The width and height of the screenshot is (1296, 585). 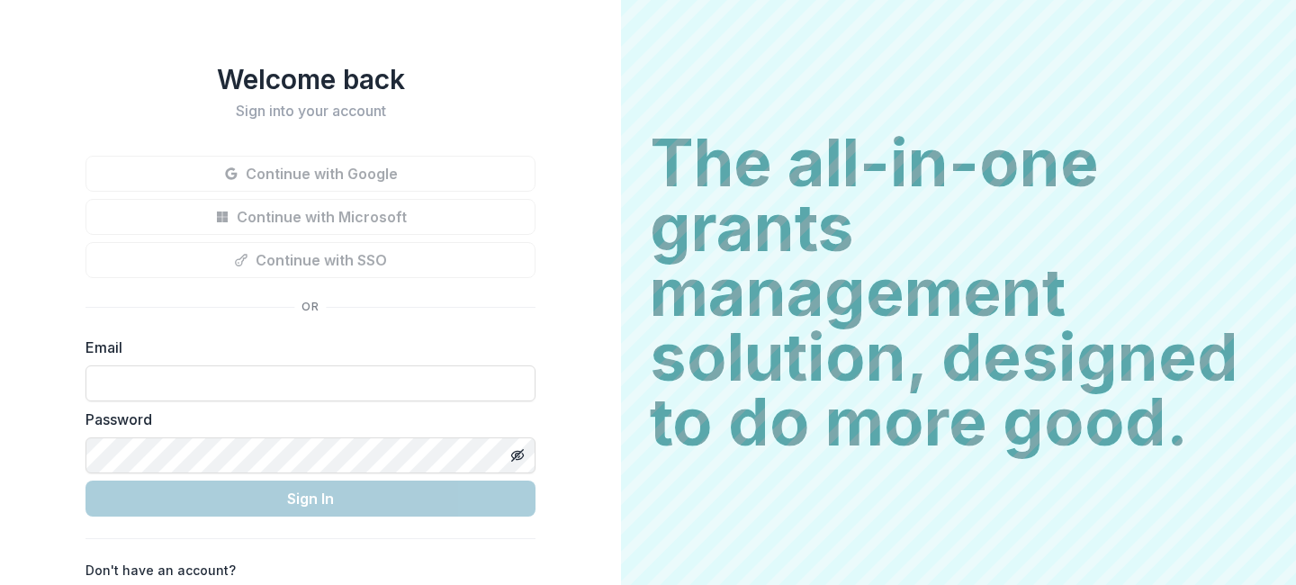 What do you see at coordinates (305, 419) in the screenshot?
I see `label: Password` at bounding box center [305, 419].